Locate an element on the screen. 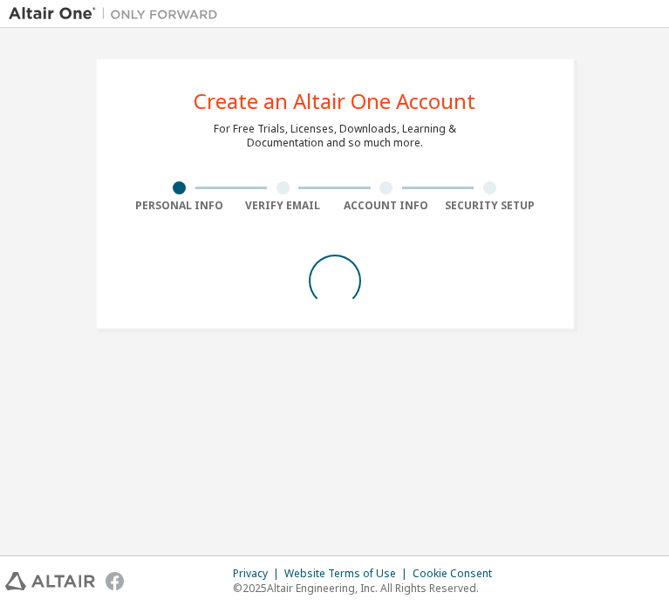  div: Website Terms of Use is located at coordinates (348, 574).